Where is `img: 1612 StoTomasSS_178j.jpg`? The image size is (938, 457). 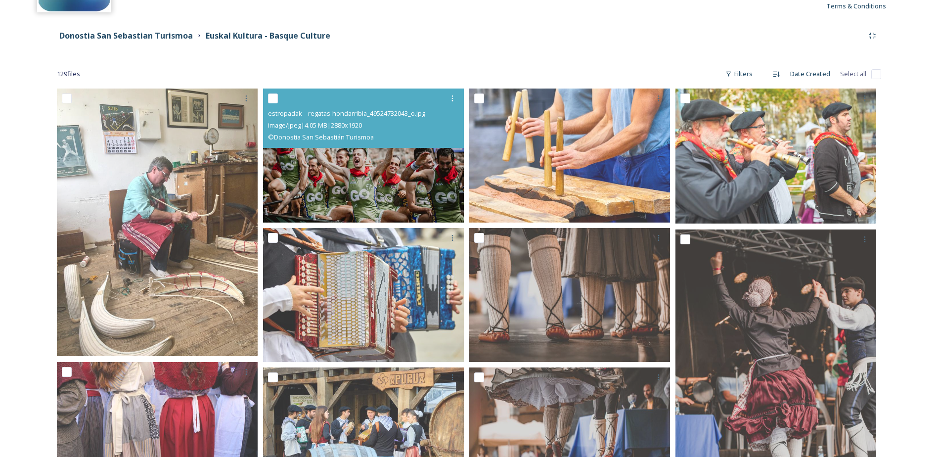
img: 1612 StoTomasSS_178j.jpg is located at coordinates (364, 295).